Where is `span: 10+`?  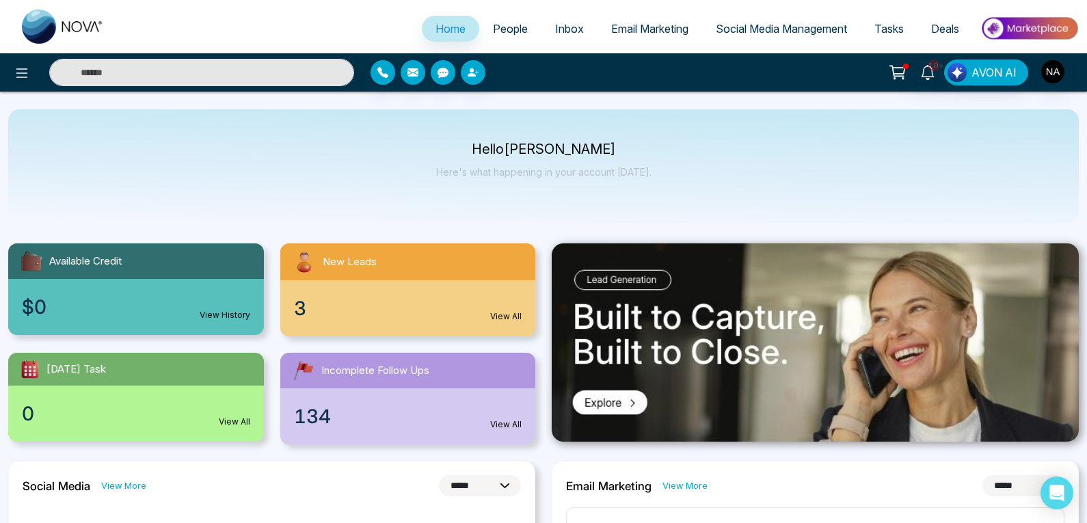 span: 10+ is located at coordinates (934, 66).